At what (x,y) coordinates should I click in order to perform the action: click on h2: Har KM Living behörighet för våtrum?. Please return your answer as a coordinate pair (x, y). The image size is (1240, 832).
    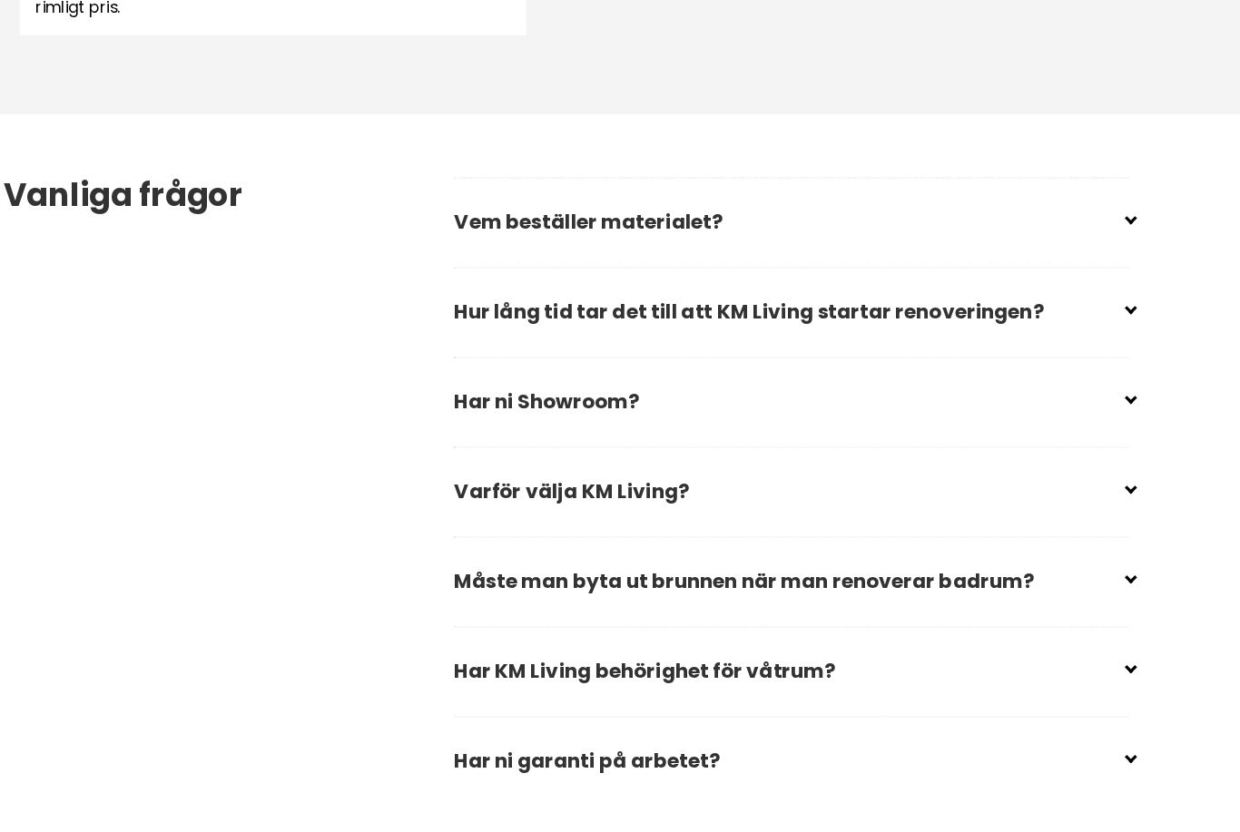
    Looking at the image, I should click on (827, 638).